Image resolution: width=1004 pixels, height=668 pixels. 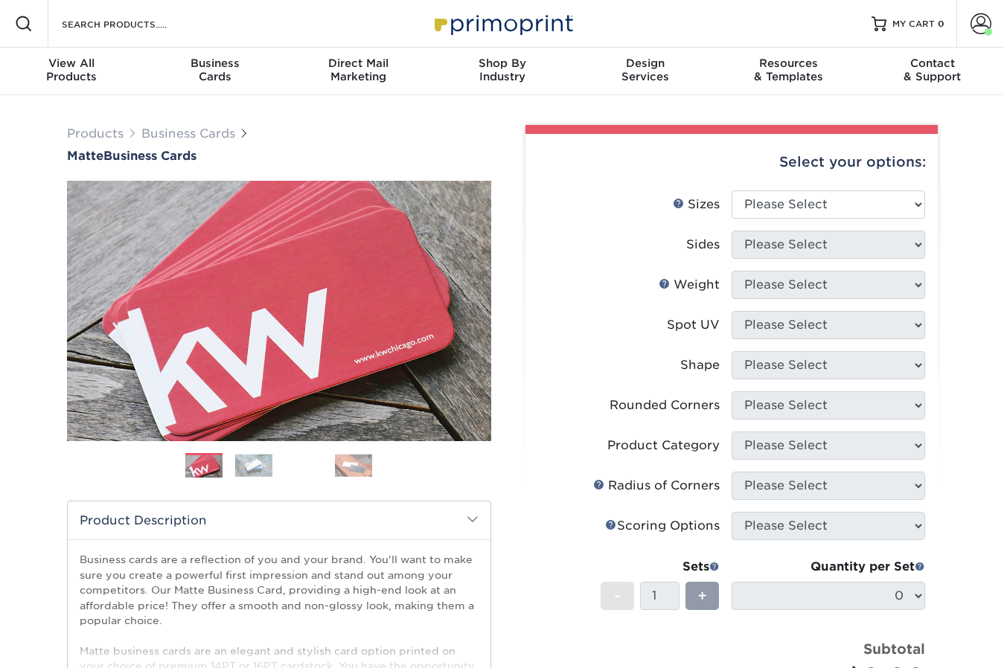 I want to click on span: MY CART, so click(x=913, y=24).